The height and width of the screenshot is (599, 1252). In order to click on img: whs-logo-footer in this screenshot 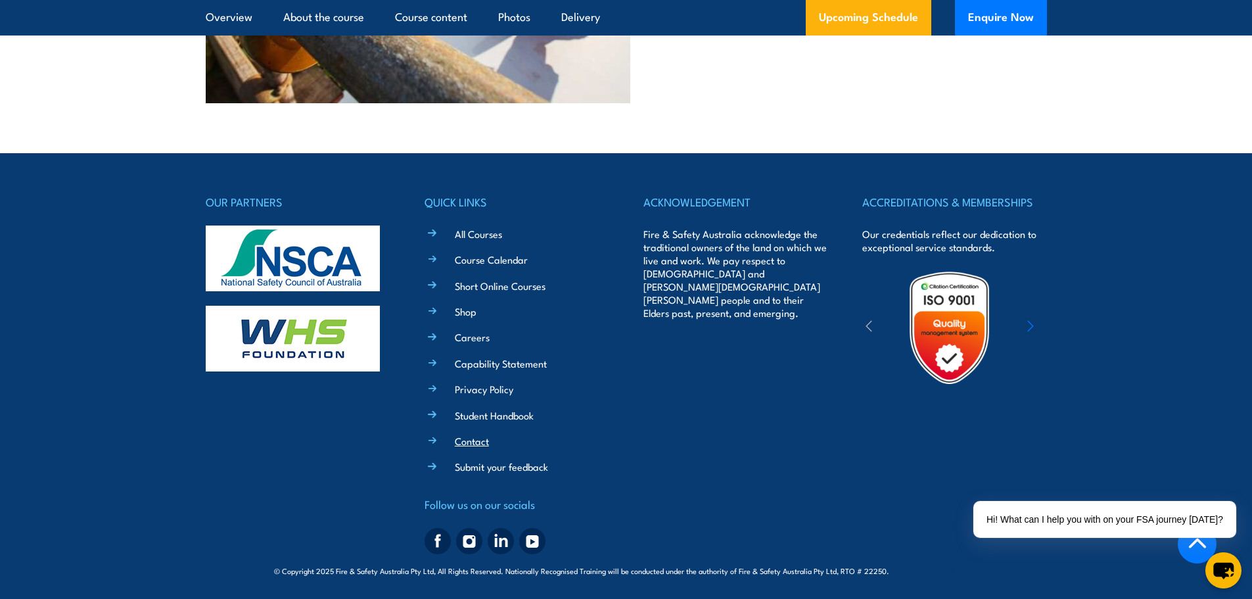, I will do `click(292, 338)`.